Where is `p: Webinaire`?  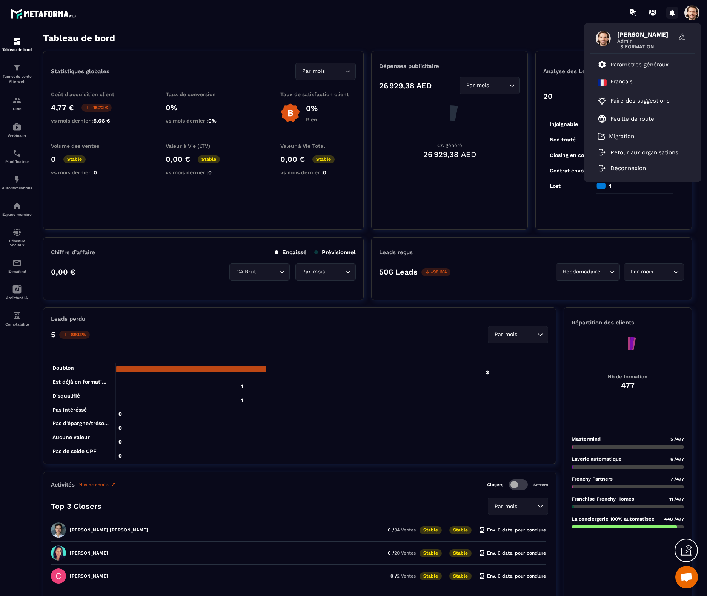
p: Webinaire is located at coordinates (17, 135).